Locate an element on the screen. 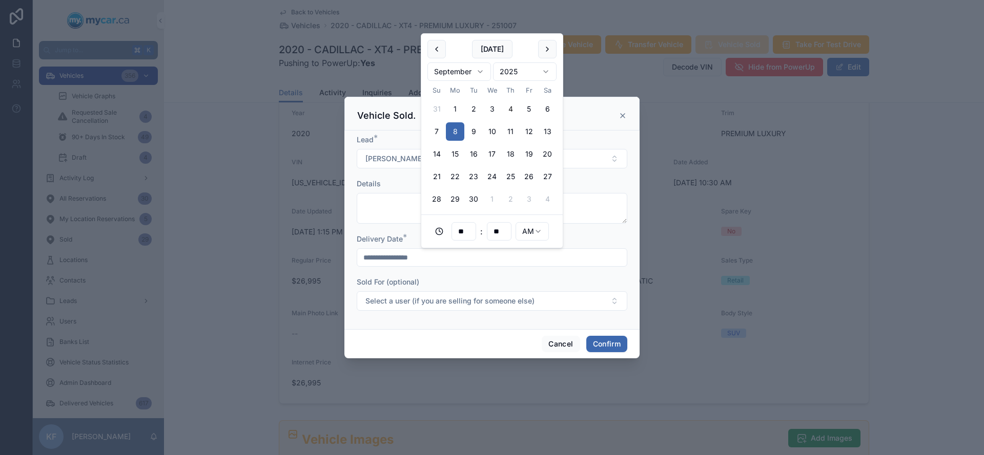 This screenshot has width=984, height=455. span: Select a user (if you are selling for someone else) is located at coordinates (450, 301).